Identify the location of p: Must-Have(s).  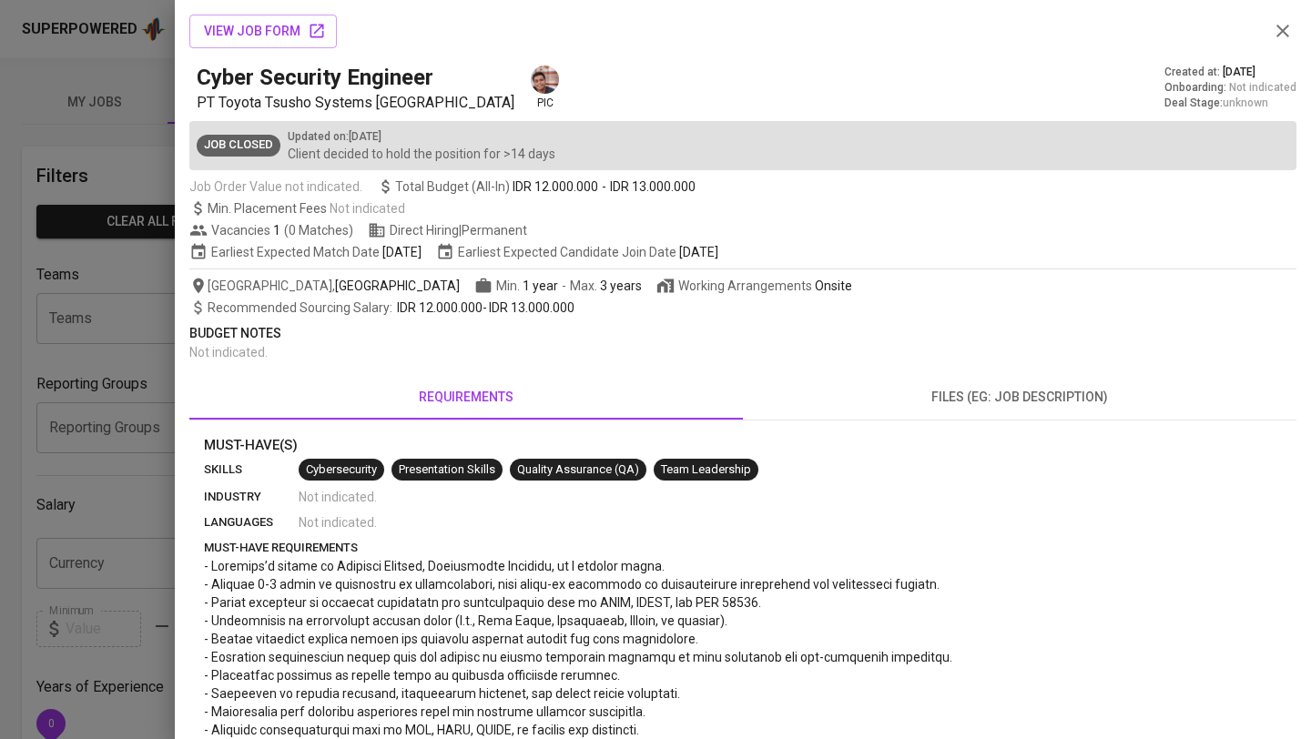
(743, 445).